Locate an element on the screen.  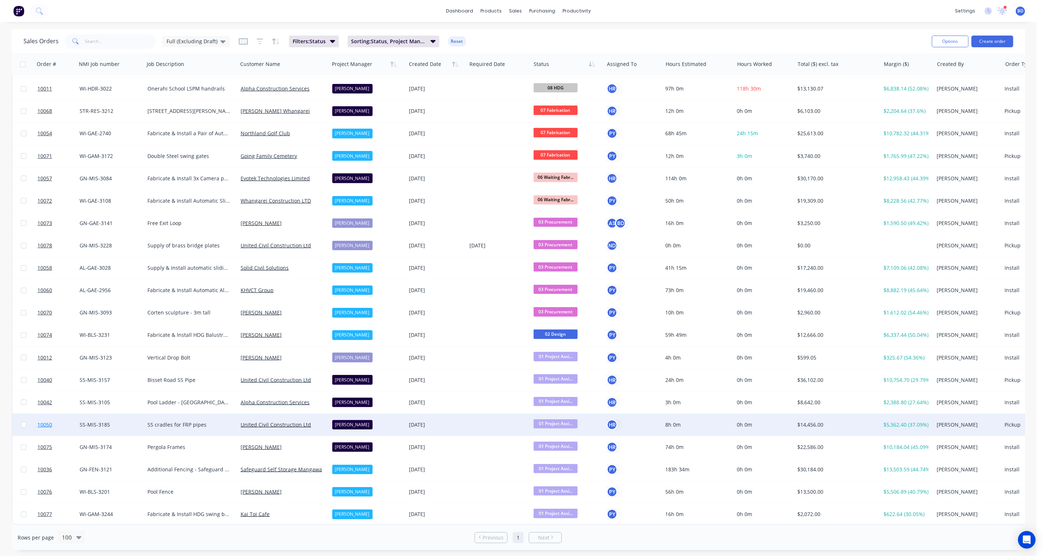
div: 12h 0m is located at coordinates (696, 111).